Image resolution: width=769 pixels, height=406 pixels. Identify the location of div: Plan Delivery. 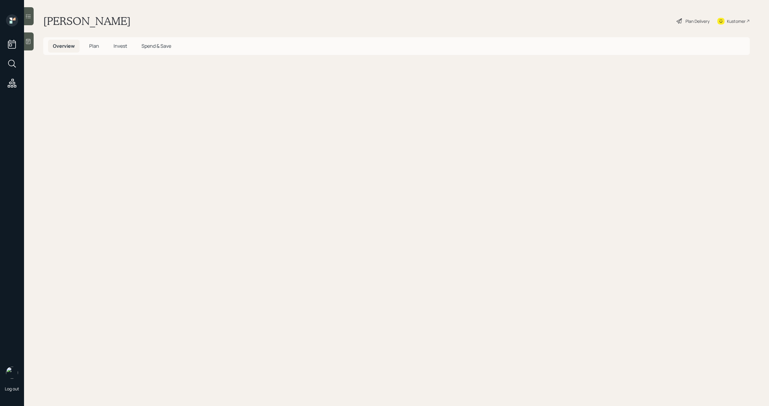
(697, 21).